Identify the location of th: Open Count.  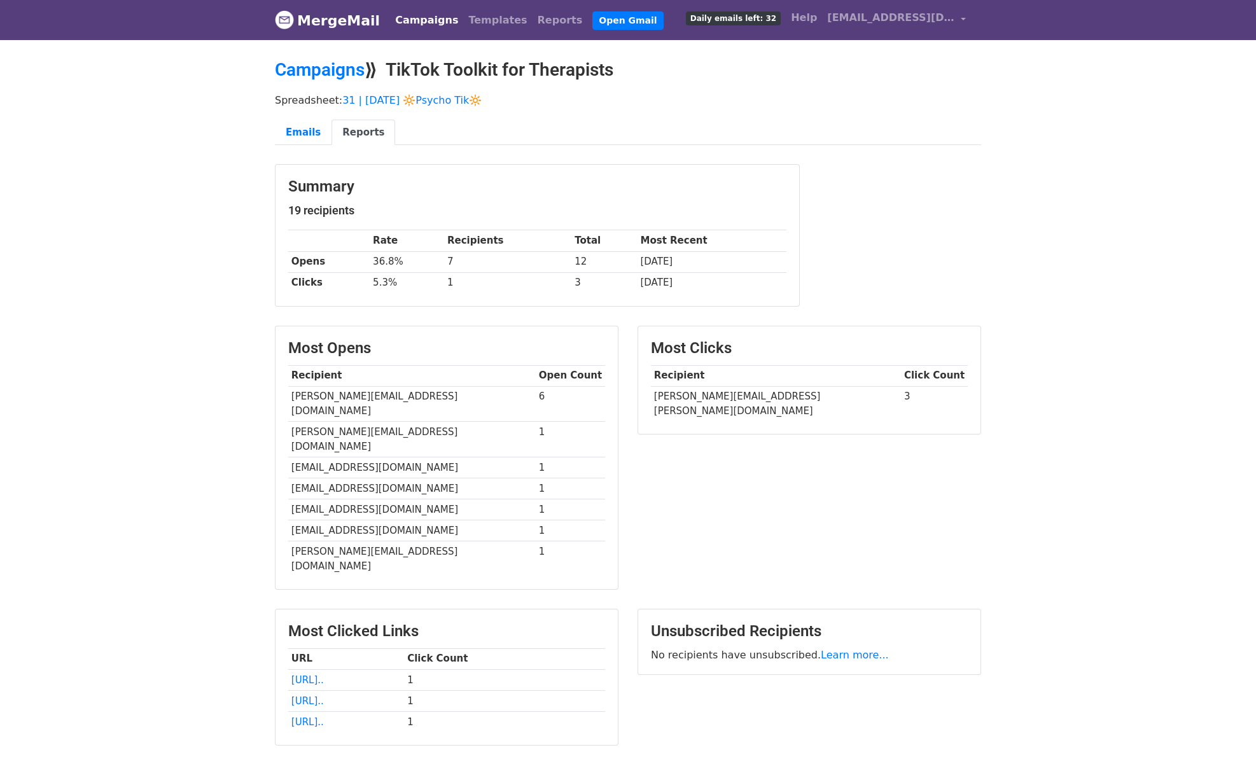
(570, 375).